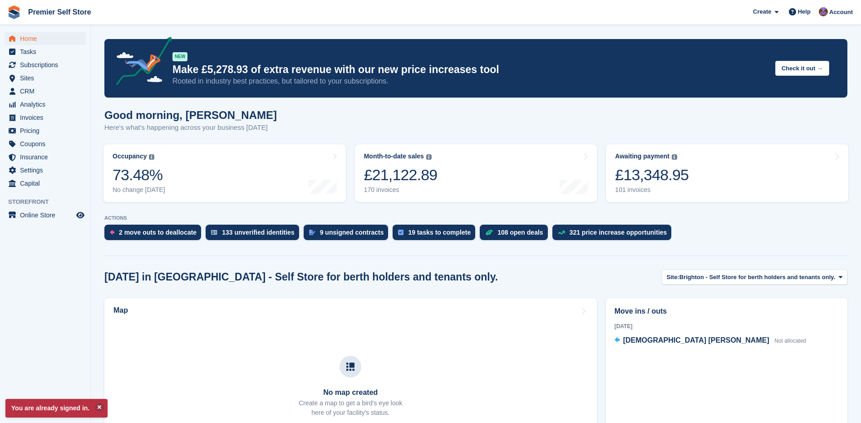  What do you see at coordinates (49, 202) in the screenshot?
I see `span: Storefront` at bounding box center [49, 202].